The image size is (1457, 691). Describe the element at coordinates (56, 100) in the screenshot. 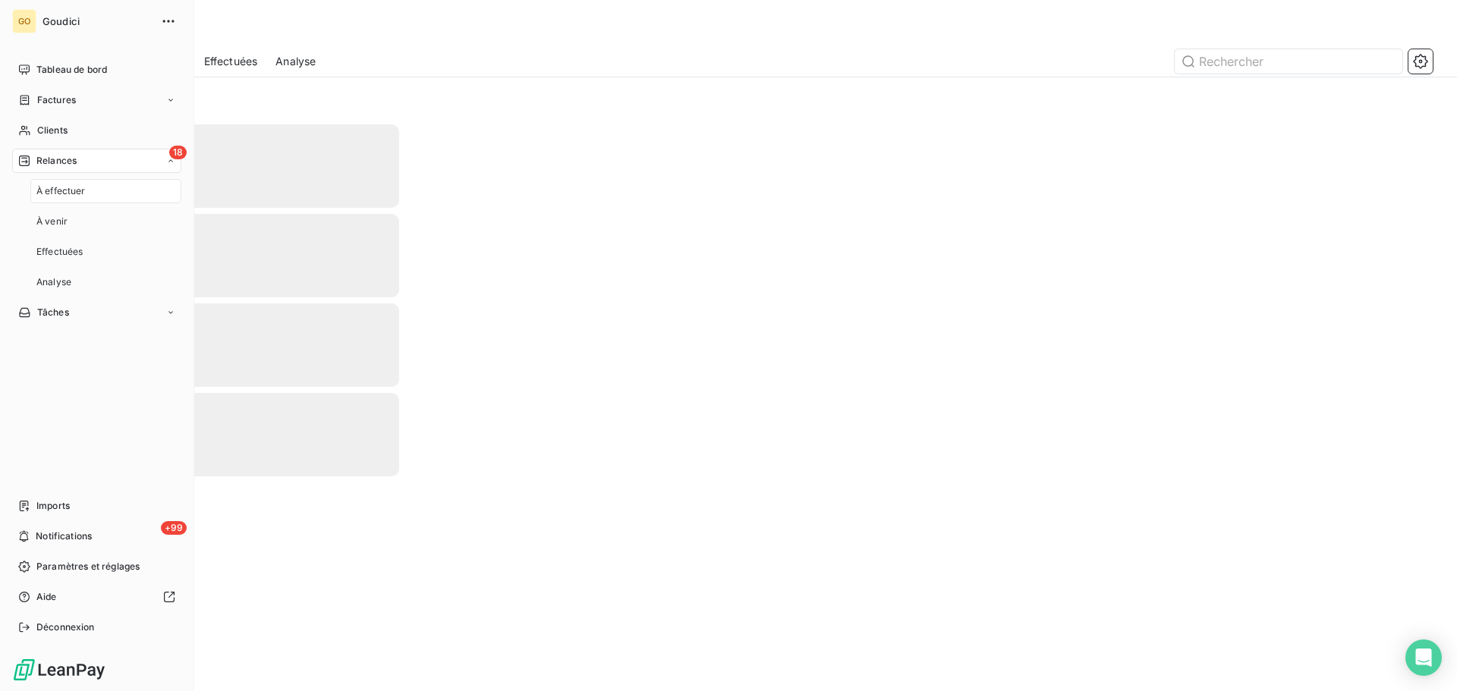

I see `span: Factures` at that location.